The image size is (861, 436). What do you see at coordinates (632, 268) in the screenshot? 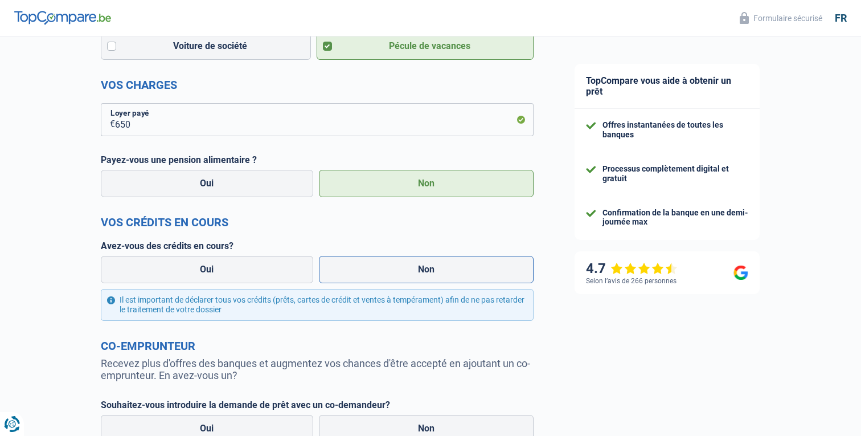
I see `div: 4.7` at bounding box center [632, 268].